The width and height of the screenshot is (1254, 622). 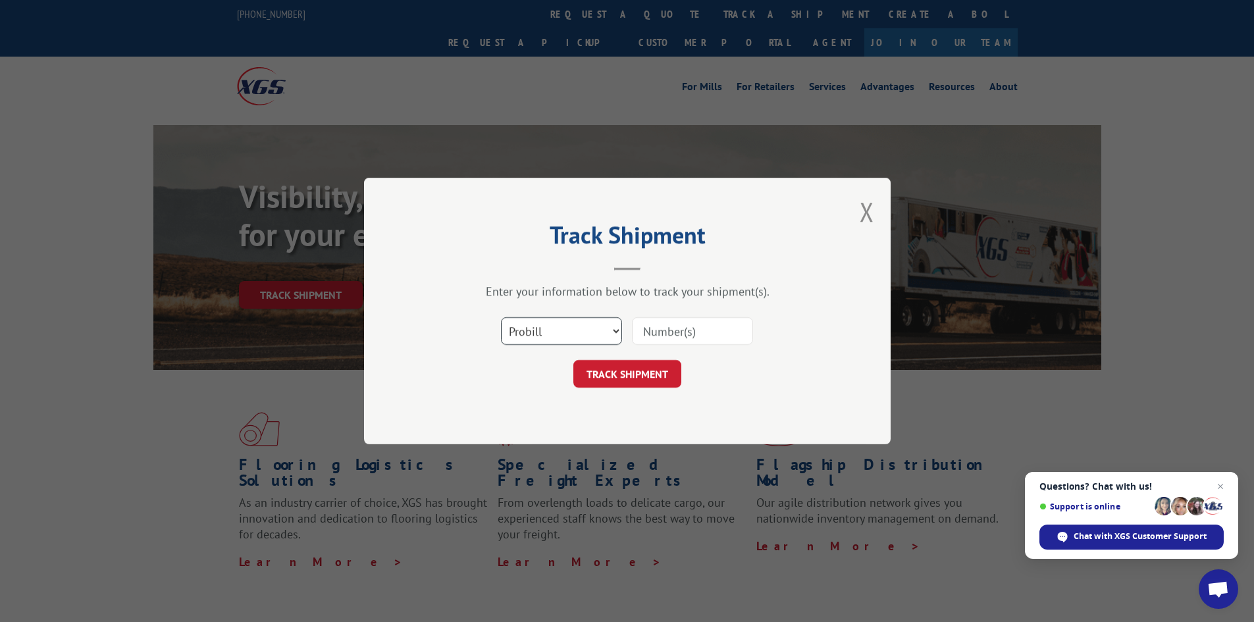 What do you see at coordinates (627, 374) in the screenshot?
I see `button: TRACK SHIPMENT` at bounding box center [627, 374].